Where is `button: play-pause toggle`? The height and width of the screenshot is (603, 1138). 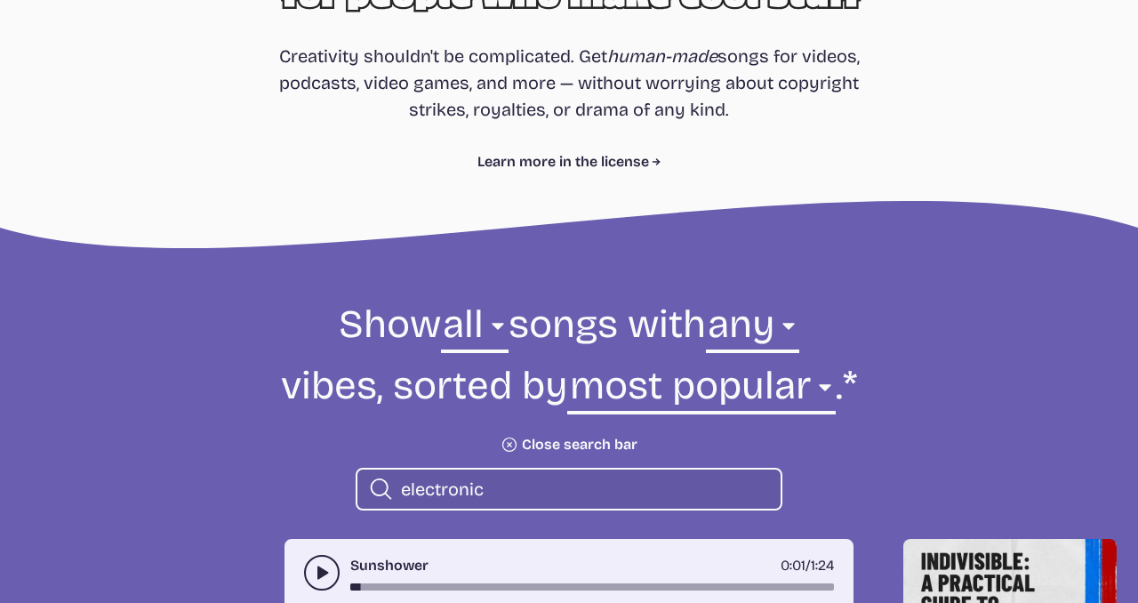
button: play-pause toggle is located at coordinates (322, 573).